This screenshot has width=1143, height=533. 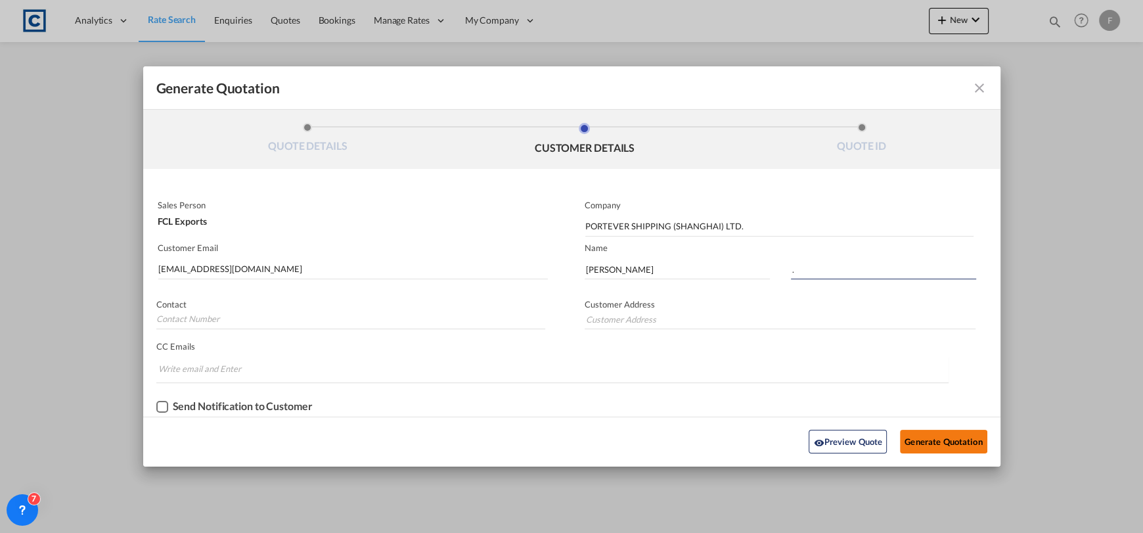 What do you see at coordinates (351, 205) in the screenshot?
I see `p: Sales Person` at bounding box center [351, 205].